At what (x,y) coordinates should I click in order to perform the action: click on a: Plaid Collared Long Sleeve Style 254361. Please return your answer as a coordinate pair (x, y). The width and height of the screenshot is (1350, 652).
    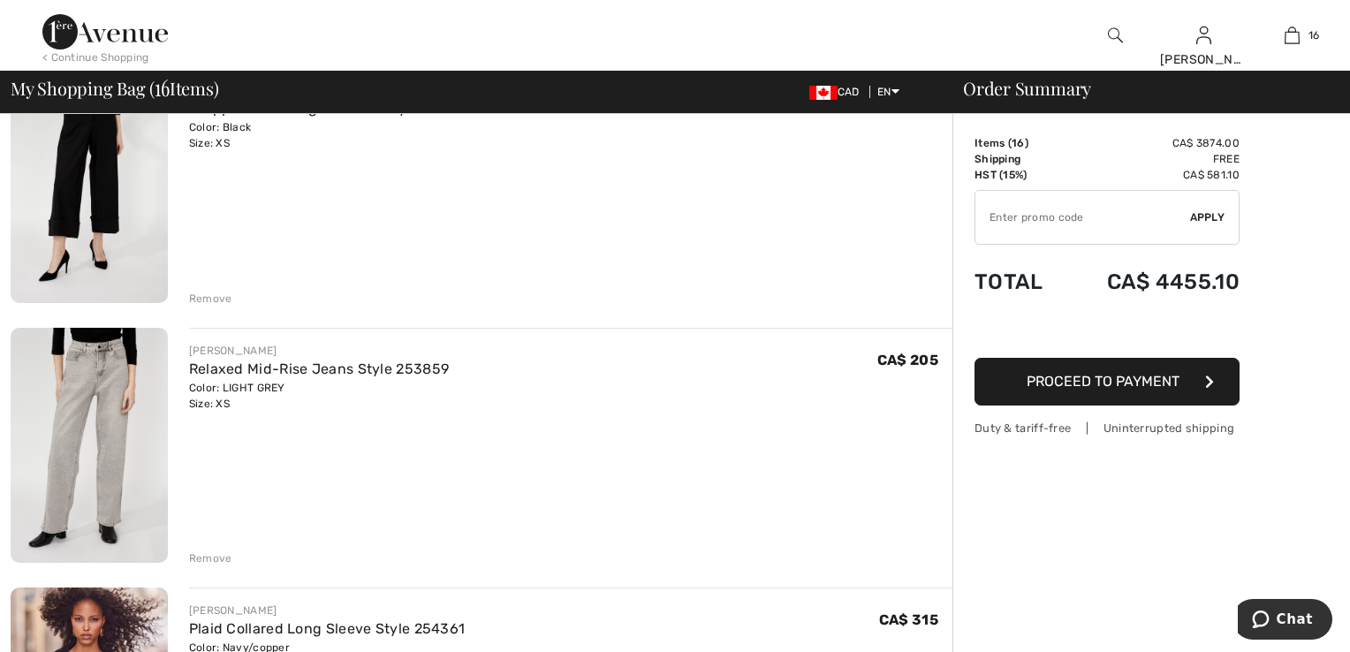
    Looking at the image, I should click on (327, 628).